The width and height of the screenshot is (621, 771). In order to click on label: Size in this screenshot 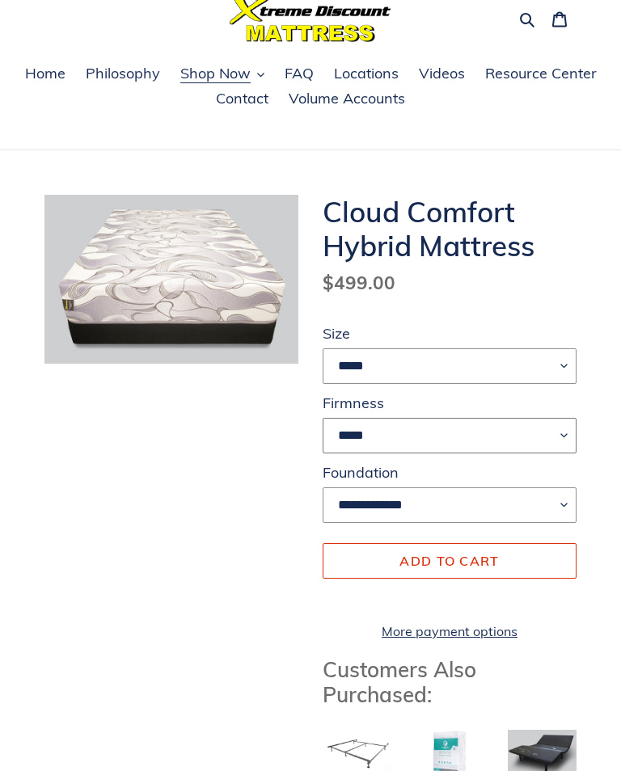, I will do `click(450, 334)`.